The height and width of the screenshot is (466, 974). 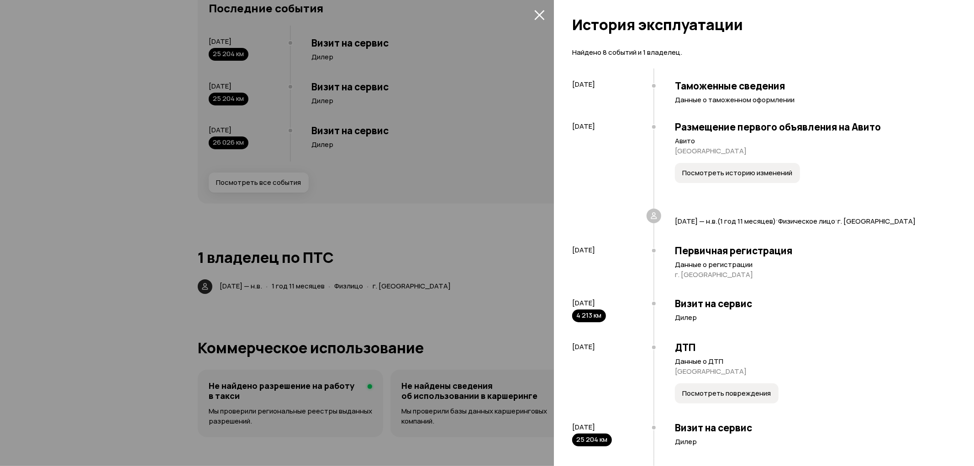 I want to click on p: Данные о ДТП, so click(x=810, y=361).